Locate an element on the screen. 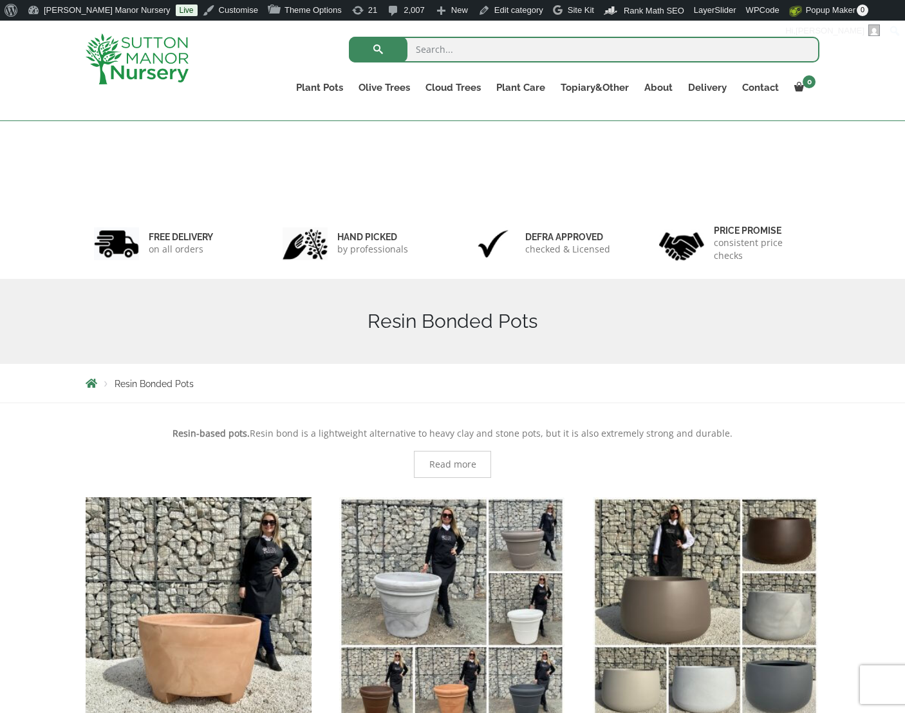  h6: hand picked is located at coordinates (373, 237).